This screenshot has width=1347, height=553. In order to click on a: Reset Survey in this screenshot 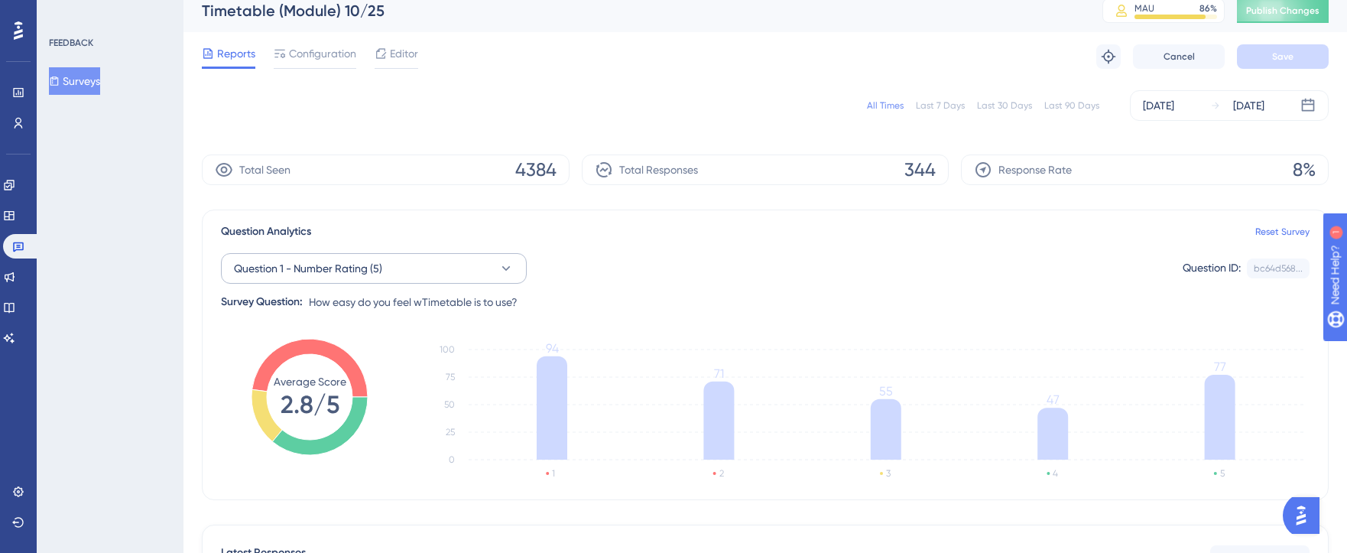, I will do `click(1282, 232)`.